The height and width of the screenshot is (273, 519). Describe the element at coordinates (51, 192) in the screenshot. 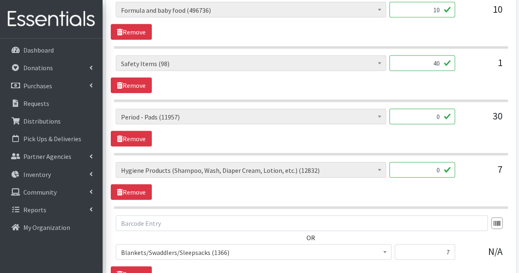

I see `a: Community` at that location.